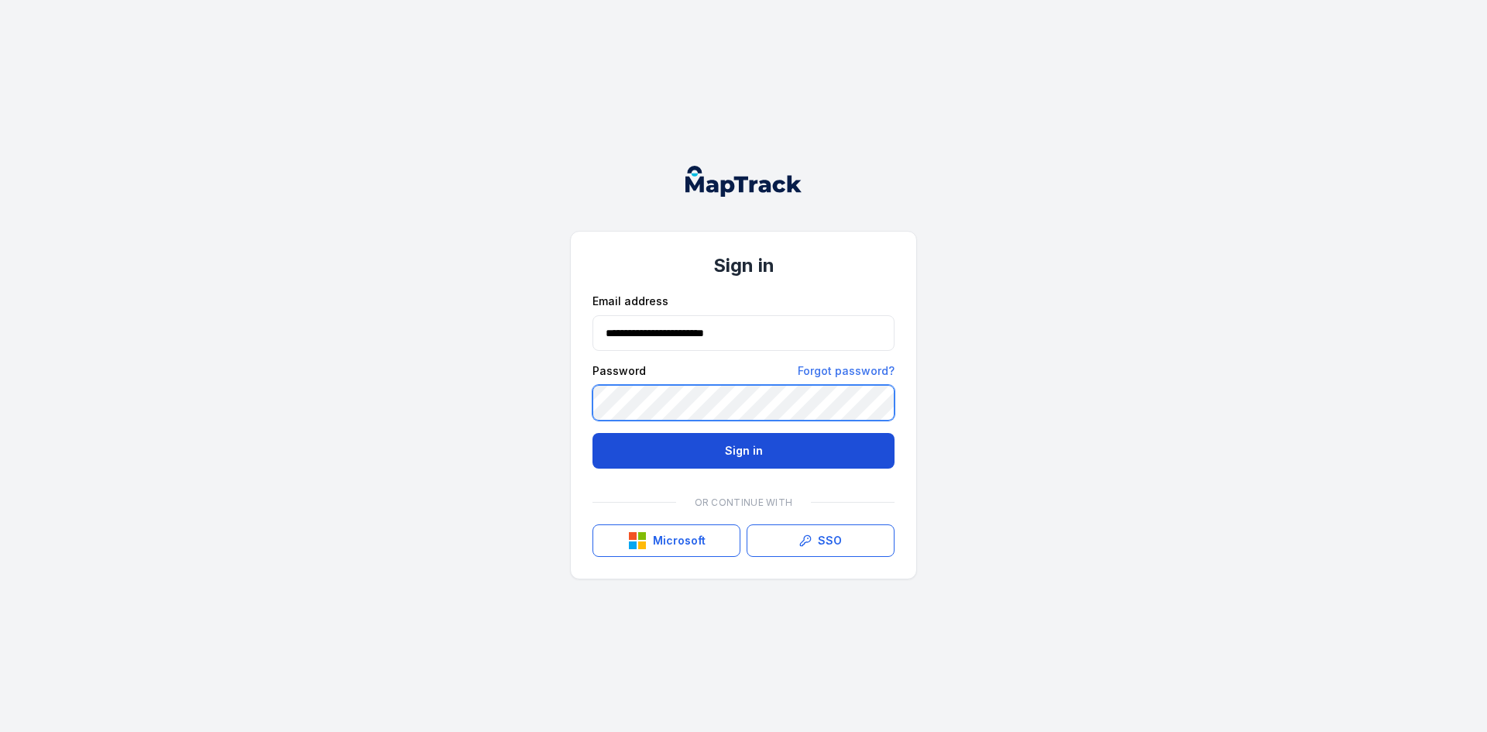 The width and height of the screenshot is (1487, 732). Describe the element at coordinates (743, 502) in the screenshot. I see `div: Or continue with` at that location.